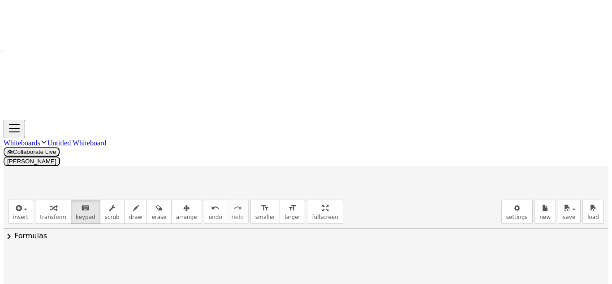 This screenshot has height=284, width=612. Describe the element at coordinates (22, 142) in the screenshot. I see `a: Whiteboards` at that location.